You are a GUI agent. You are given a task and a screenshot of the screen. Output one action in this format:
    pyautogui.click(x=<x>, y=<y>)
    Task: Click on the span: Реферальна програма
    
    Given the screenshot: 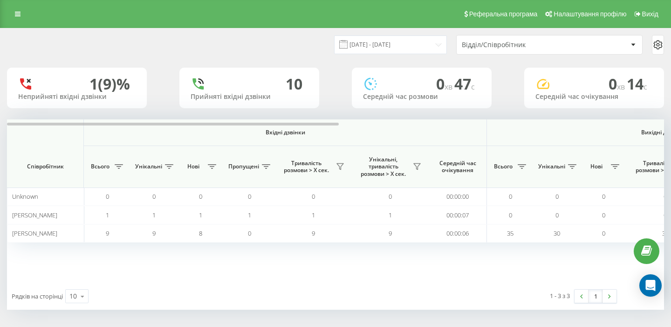 What is the action you would take?
    pyautogui.click(x=503, y=14)
    